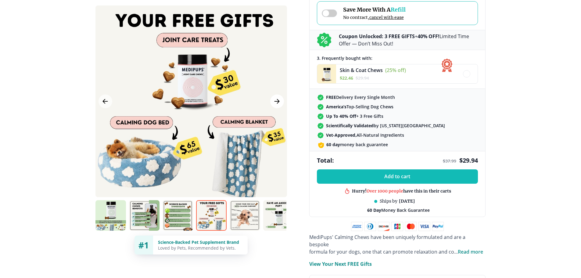  I want to click on strong: 60 day, so click(333, 144).